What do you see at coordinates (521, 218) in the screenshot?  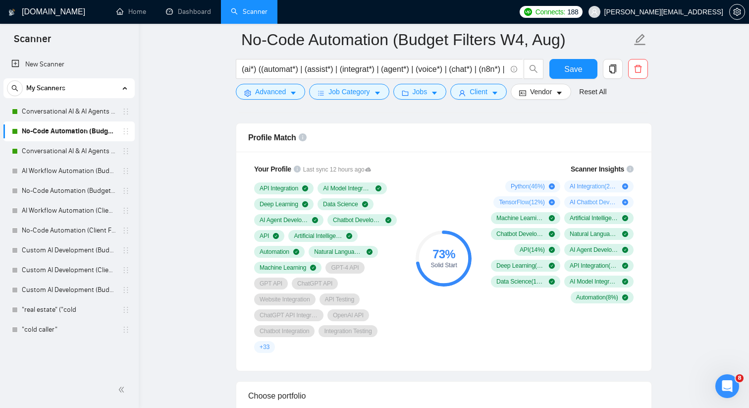 I see `span: Machine Learning ( 60 %)` at bounding box center [521, 218].